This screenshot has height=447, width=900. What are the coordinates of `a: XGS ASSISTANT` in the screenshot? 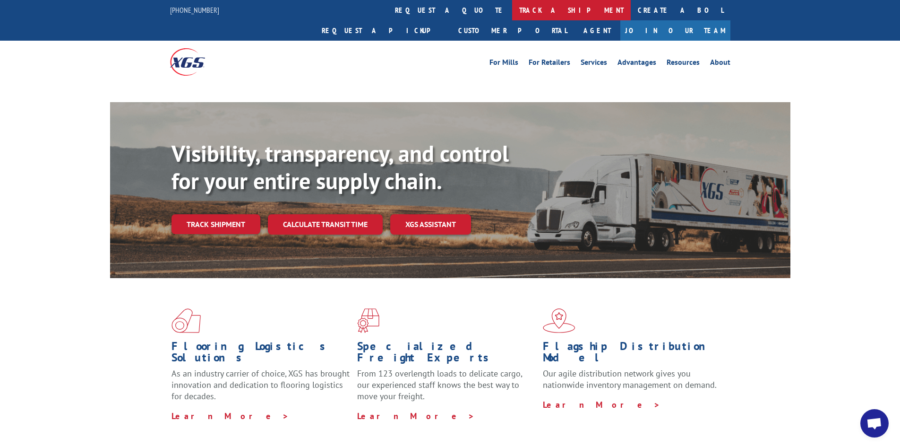 It's located at (431, 224).